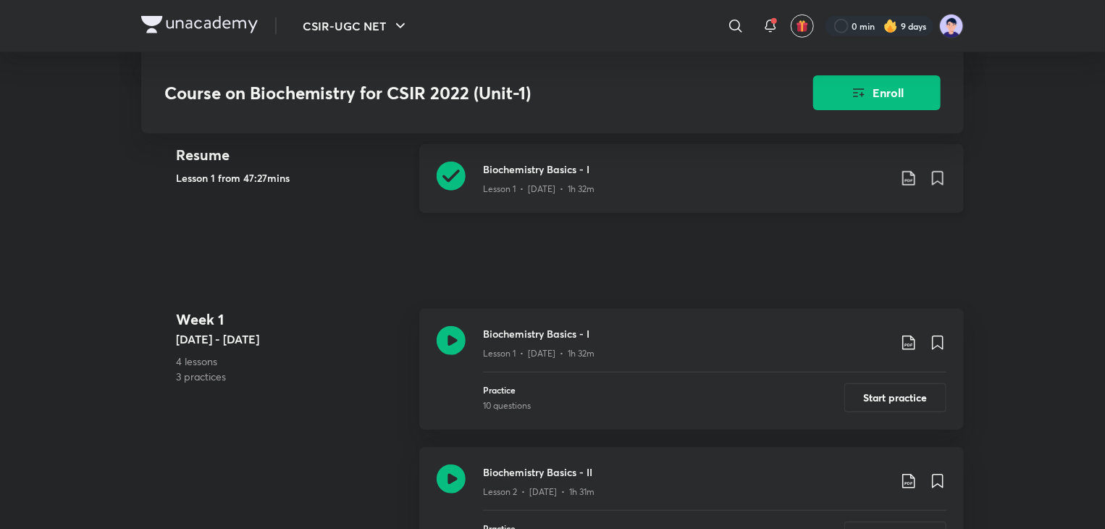 The image size is (1105, 529). Describe the element at coordinates (292, 155) in the screenshot. I see `h4: Resume` at that location.